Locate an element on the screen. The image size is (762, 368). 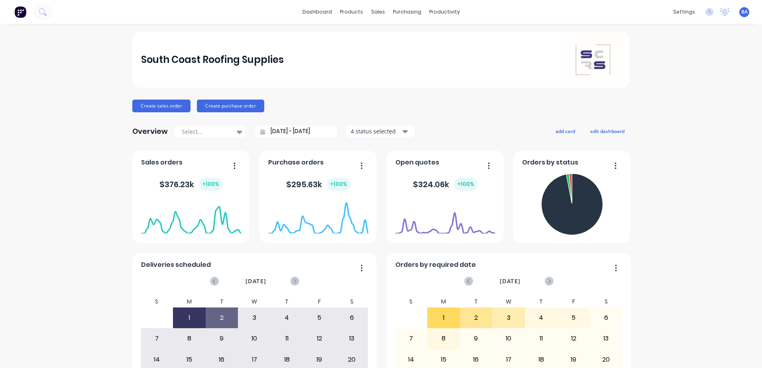
div: South Coast Roofing Supplies is located at coordinates (212, 60).